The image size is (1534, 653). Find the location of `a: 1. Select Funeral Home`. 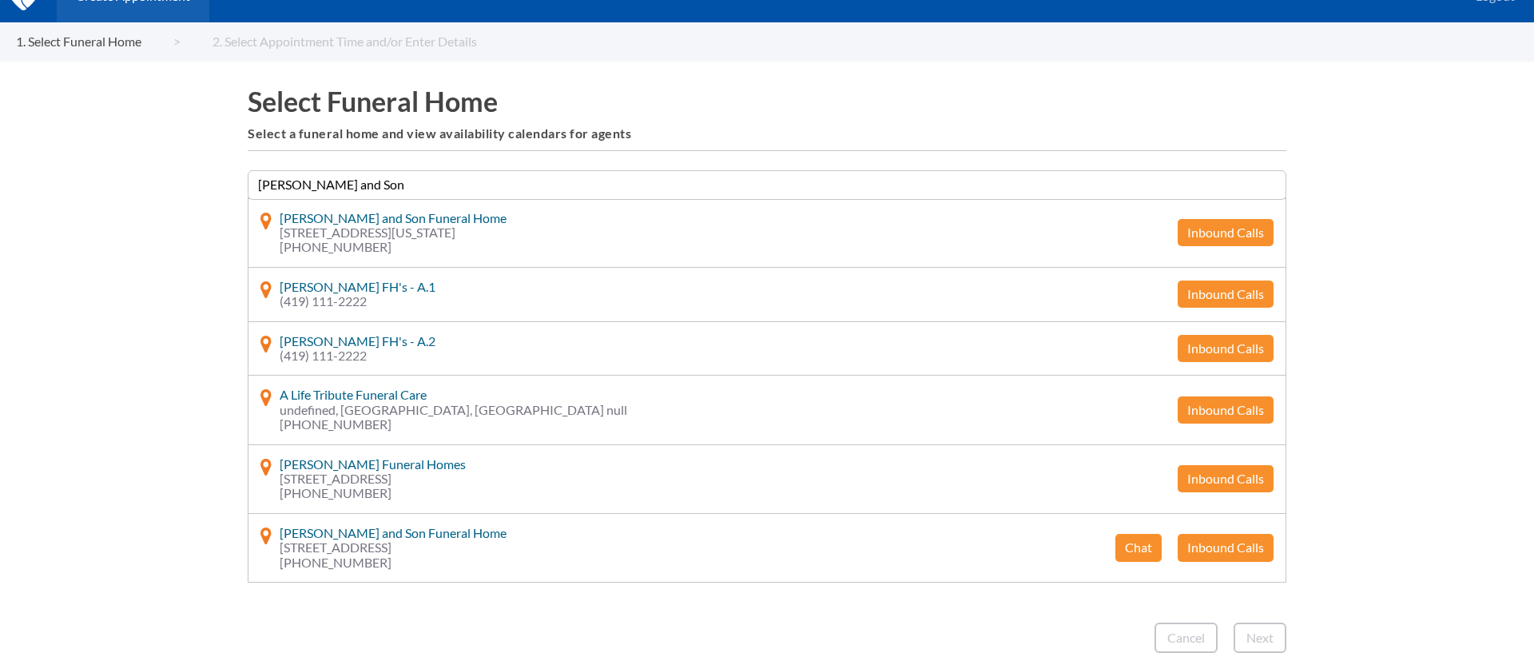

a: 1. Select Funeral Home is located at coordinates (98, 42).